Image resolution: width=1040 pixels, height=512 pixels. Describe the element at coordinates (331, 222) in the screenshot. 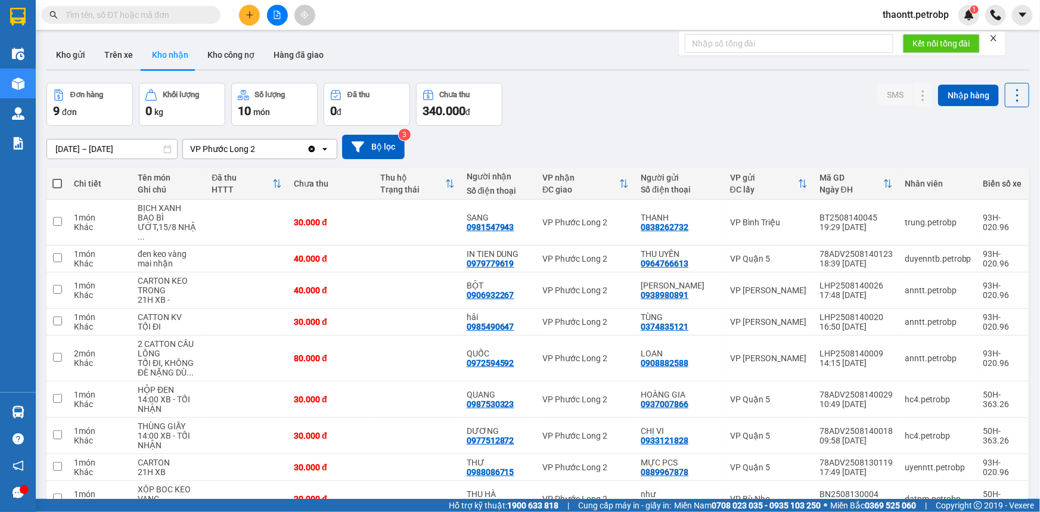

I see `div: 30.000 đ` at that location.